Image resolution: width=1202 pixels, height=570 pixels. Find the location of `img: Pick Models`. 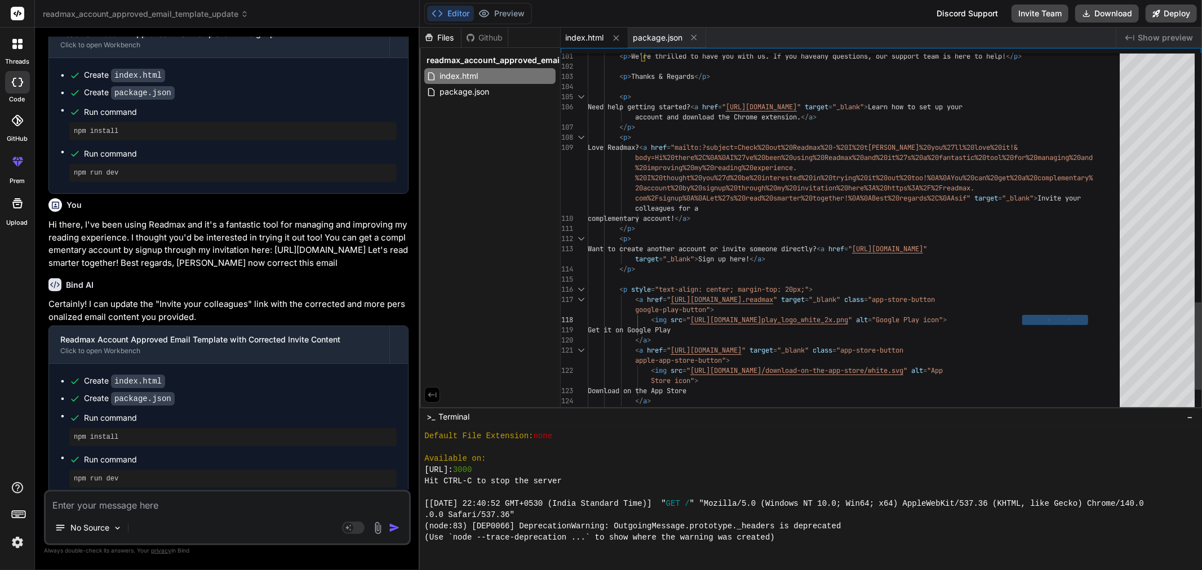

img: Pick Models is located at coordinates (117, 528).